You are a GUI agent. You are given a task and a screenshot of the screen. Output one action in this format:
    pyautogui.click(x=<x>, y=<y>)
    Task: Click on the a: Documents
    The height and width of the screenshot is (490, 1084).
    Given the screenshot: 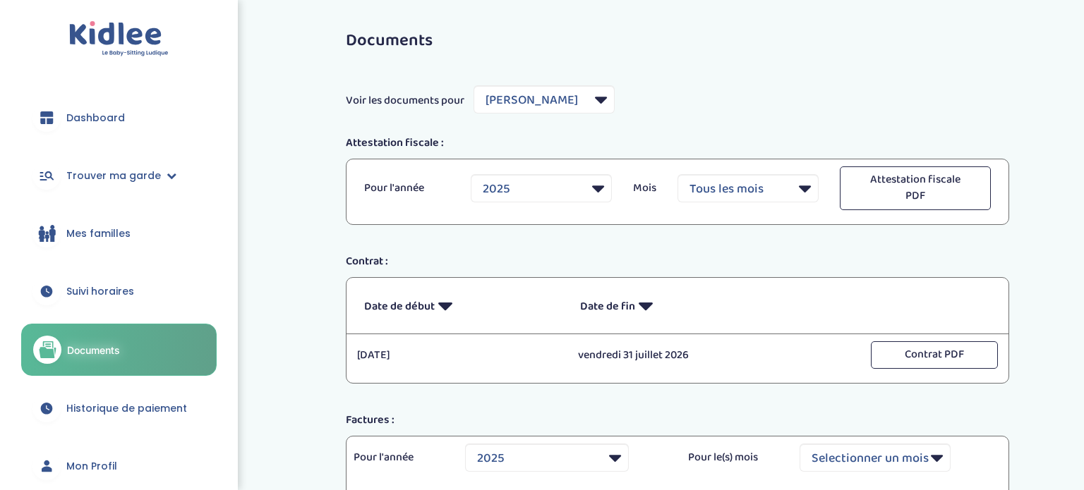 What is the action you would take?
    pyautogui.click(x=119, y=350)
    